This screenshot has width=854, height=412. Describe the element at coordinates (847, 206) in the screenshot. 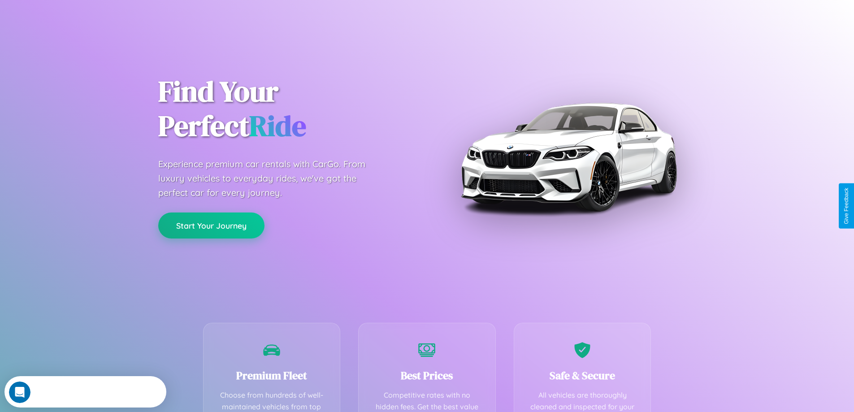

I see `div: Give Feedback` at that location.